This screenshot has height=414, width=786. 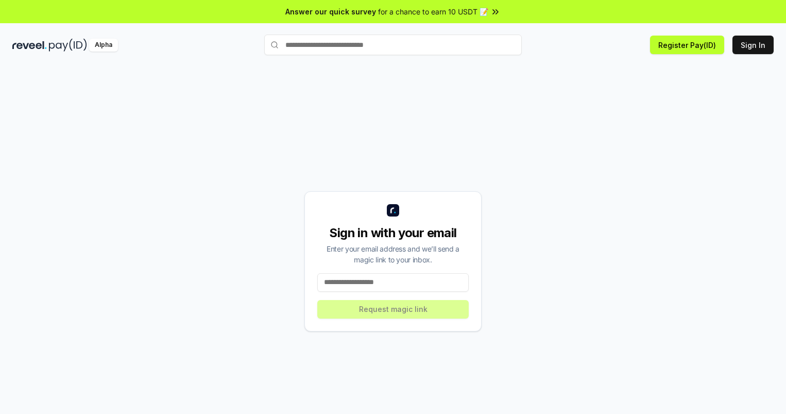 I want to click on img: pay_id, so click(x=68, y=45).